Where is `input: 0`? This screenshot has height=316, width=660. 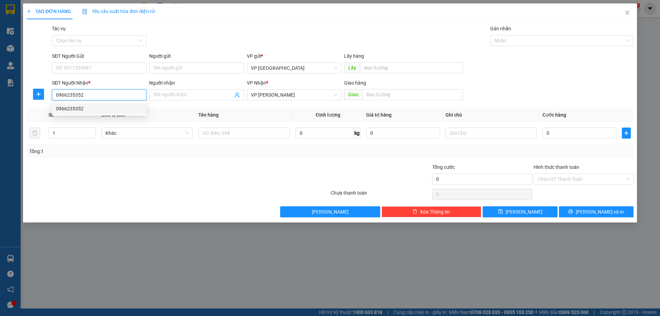
input: 0 is located at coordinates (403, 133).